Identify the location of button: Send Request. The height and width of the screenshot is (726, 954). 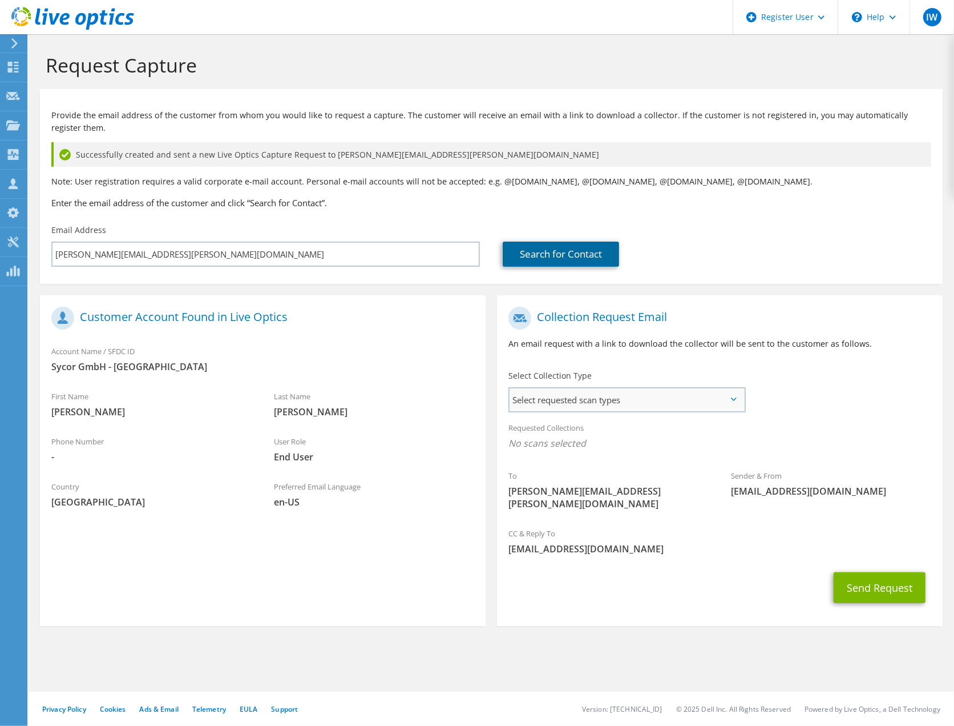
(880, 587).